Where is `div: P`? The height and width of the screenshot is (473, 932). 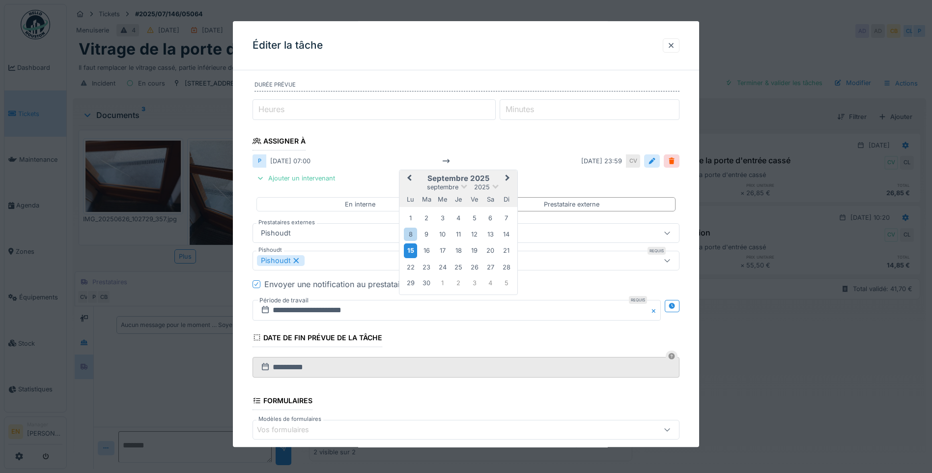
div: P is located at coordinates (259, 161).